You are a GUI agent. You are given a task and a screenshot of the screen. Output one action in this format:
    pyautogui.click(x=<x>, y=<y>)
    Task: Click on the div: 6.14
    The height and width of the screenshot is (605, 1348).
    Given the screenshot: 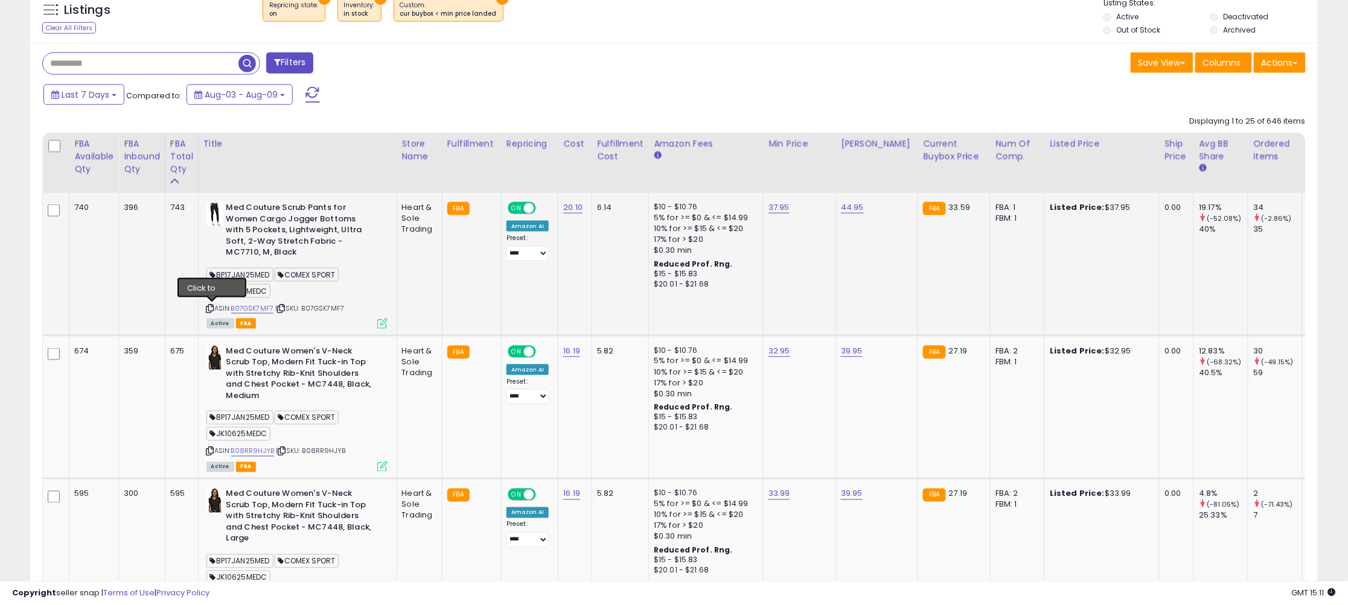 What is the action you would take?
    pyautogui.click(x=618, y=208)
    